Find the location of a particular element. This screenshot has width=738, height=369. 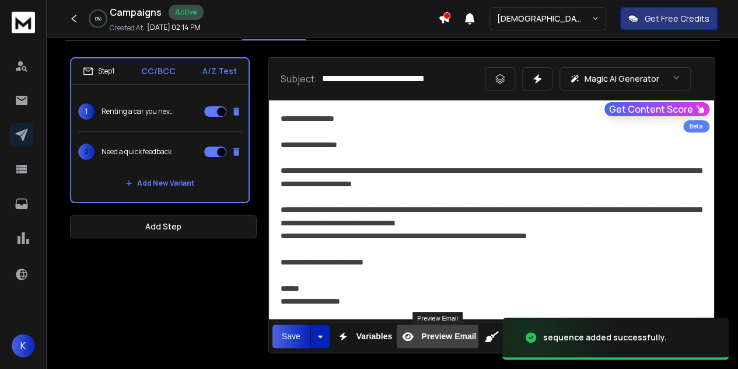

button: Preview Email is located at coordinates (437, 336).